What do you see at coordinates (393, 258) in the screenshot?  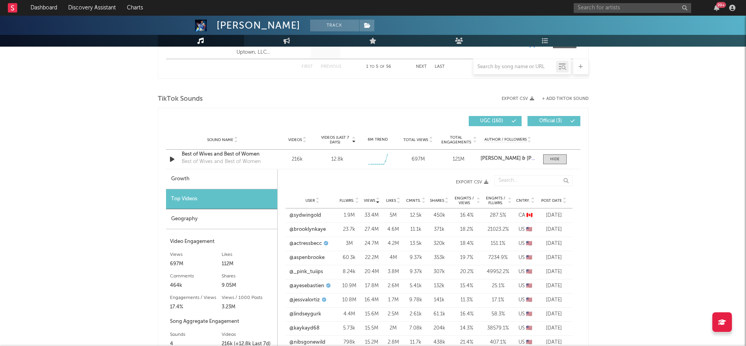 I see `div: 4M` at bounding box center [393, 258].